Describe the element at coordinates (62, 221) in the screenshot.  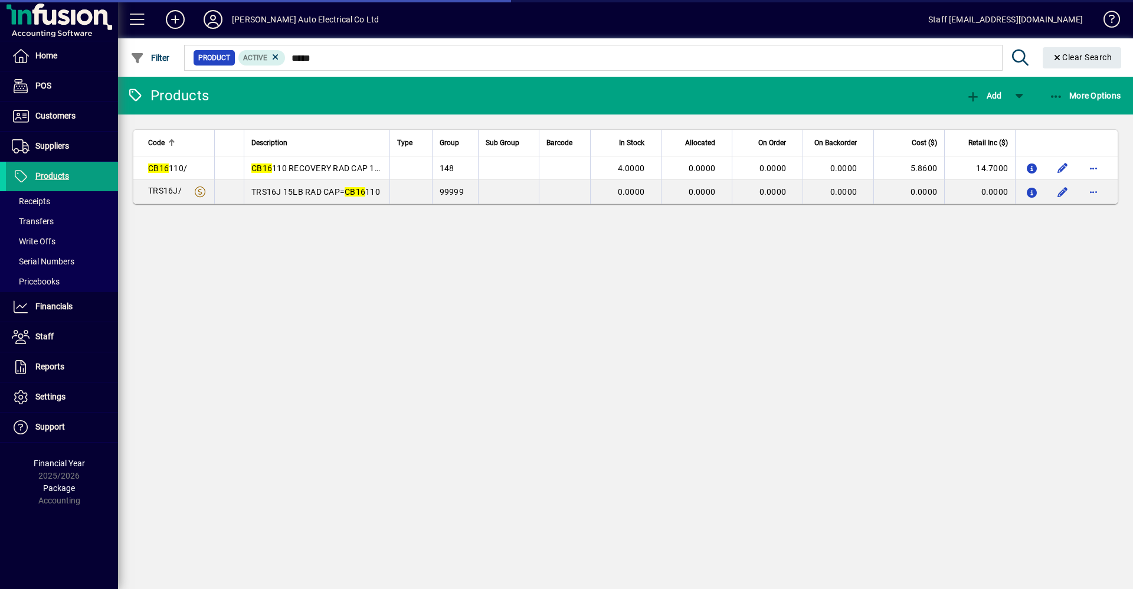
I see `a: Transfers` at that location.